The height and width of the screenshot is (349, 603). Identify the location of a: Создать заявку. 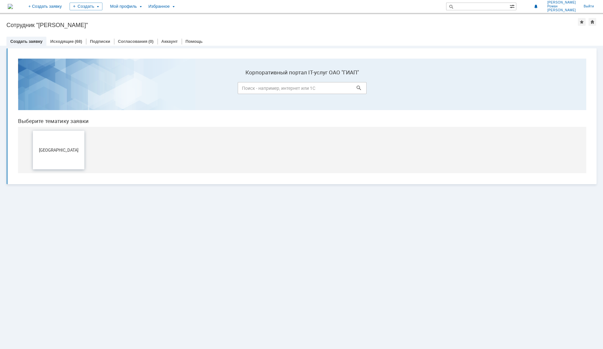
(26, 41).